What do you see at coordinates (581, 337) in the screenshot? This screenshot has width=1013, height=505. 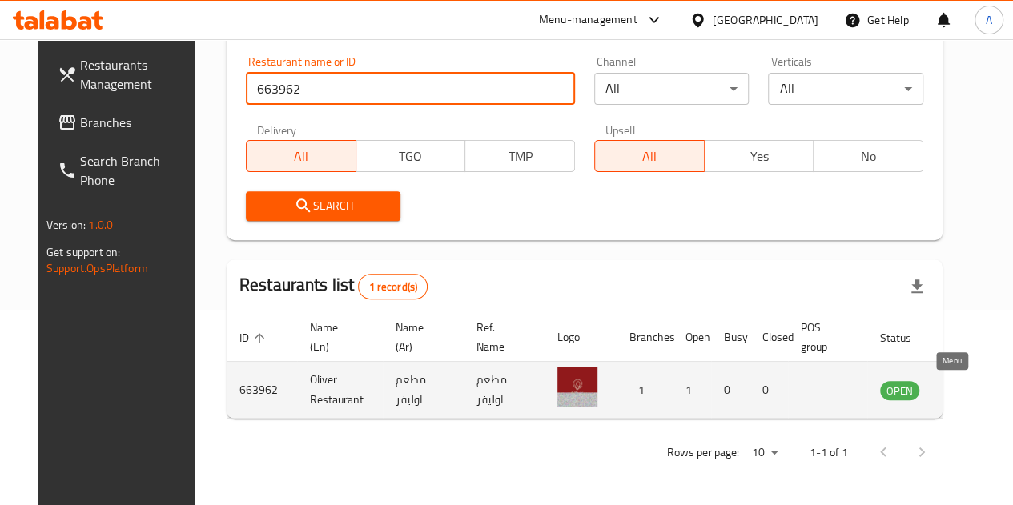 I see `th: Logo` at bounding box center [581, 337].